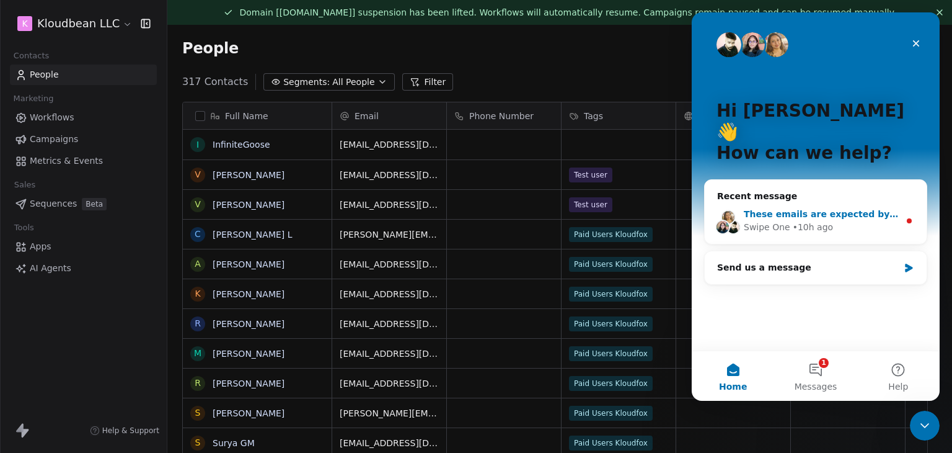 The image size is (952, 453). Describe the element at coordinates (83, 117) in the screenshot. I see `a: Workflows` at that location.